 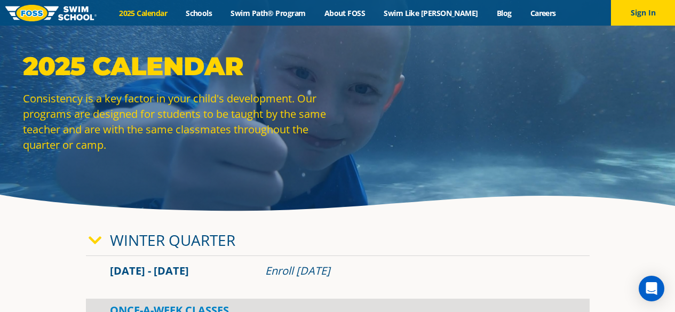 I want to click on a: Swim Path® Program, so click(x=268, y=13).